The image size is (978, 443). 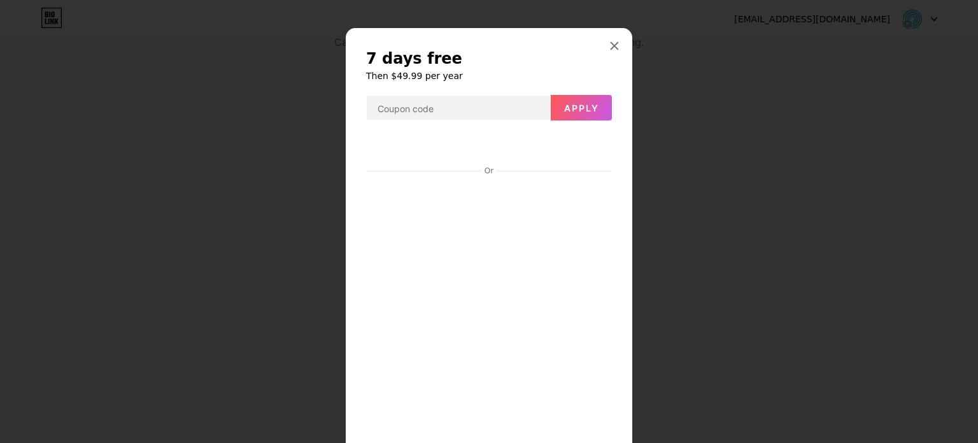 I want to click on button: Apply, so click(x=582, y=108).